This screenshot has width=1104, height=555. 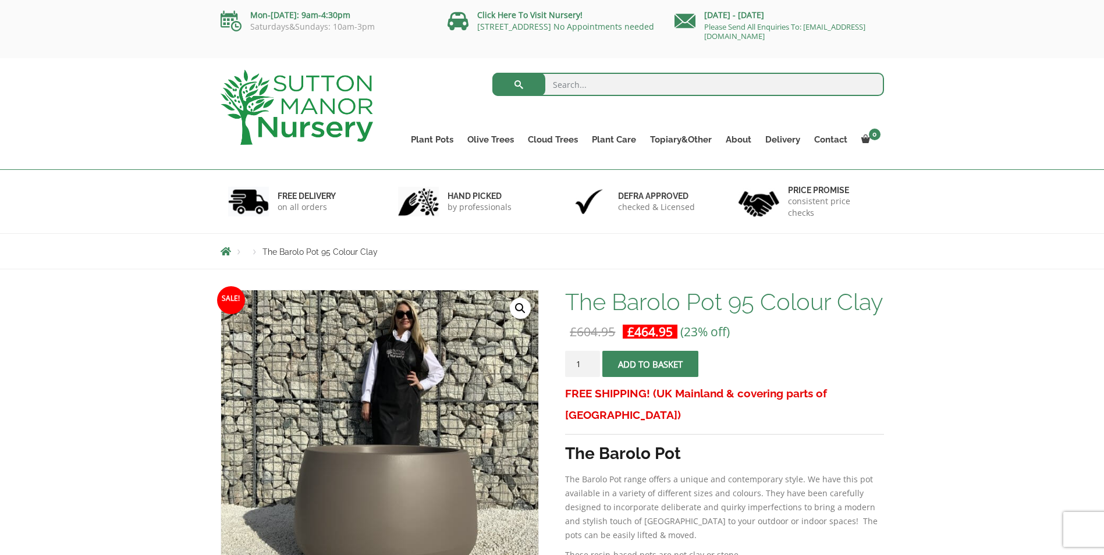 What do you see at coordinates (480, 207) in the screenshot?
I see `p: by professionals` at bounding box center [480, 207].